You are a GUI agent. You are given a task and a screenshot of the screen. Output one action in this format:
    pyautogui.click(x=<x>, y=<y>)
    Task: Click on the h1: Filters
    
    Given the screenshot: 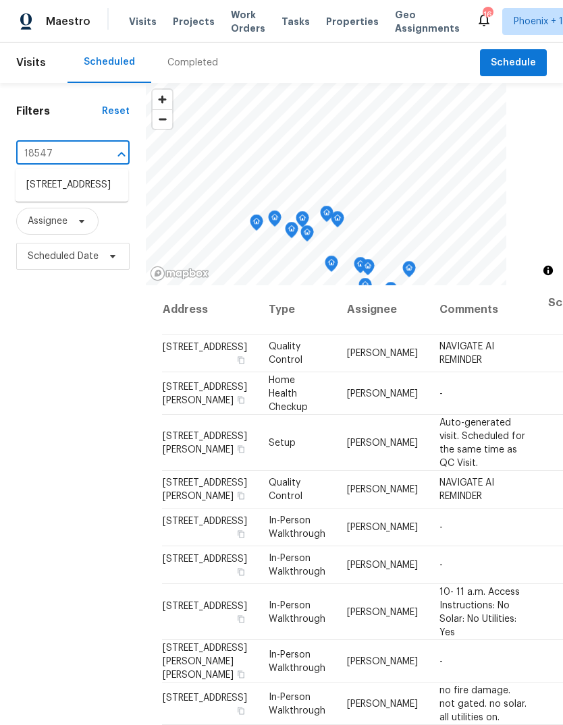 What is the action you would take?
    pyautogui.click(x=59, y=111)
    